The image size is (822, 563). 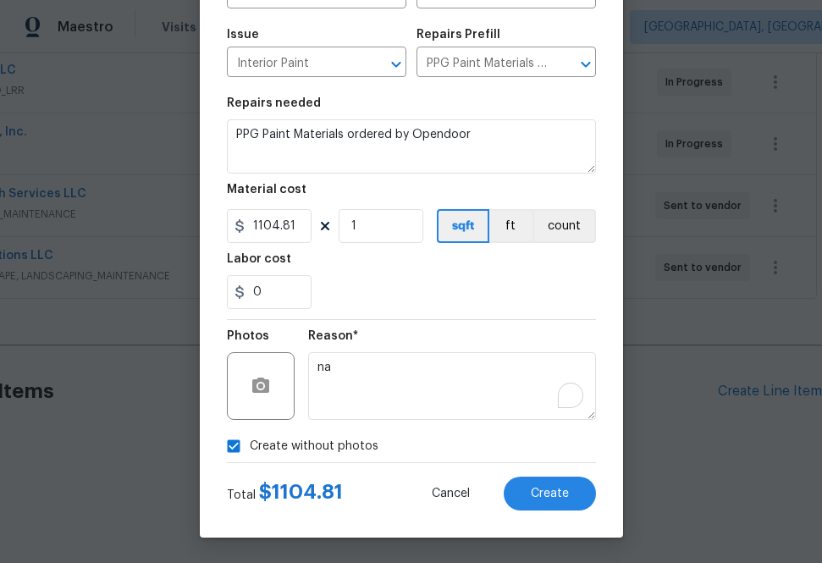 What do you see at coordinates (284, 494) in the screenshot?
I see `div: Total` at bounding box center [284, 494].